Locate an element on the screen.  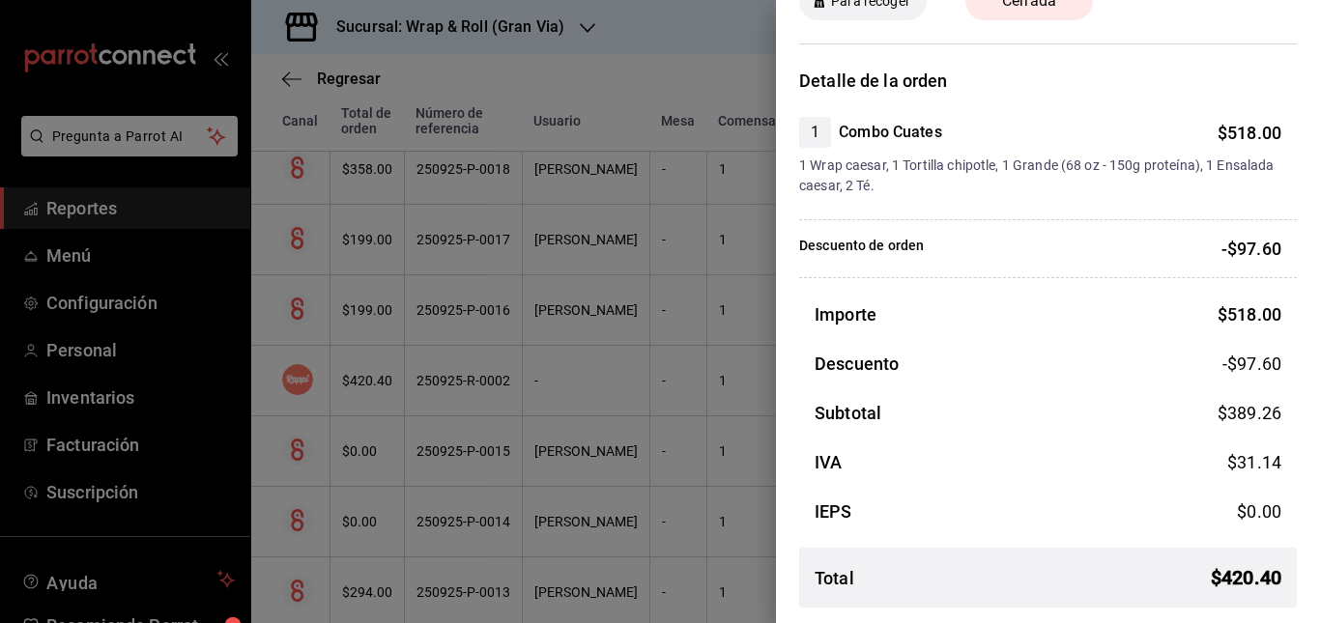
span: $ 0.00 is located at coordinates (1259, 511).